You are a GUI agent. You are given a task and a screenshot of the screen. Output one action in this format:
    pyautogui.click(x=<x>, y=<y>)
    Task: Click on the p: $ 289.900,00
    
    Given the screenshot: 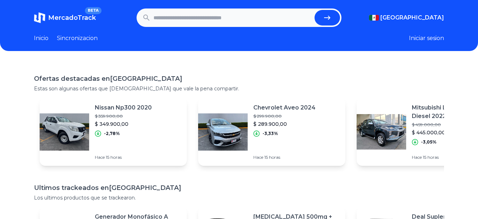 What is the action you would take?
    pyautogui.click(x=285, y=124)
    